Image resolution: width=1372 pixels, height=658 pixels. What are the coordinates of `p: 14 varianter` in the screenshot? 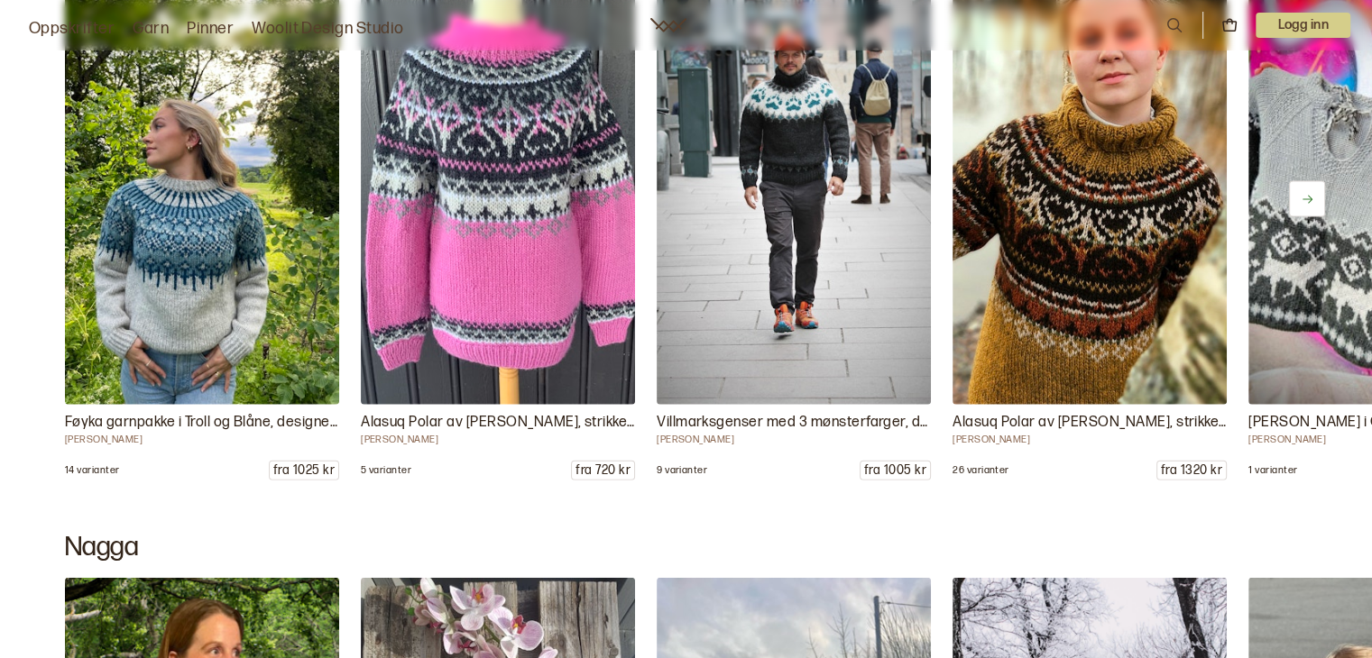 It's located at (92, 471).